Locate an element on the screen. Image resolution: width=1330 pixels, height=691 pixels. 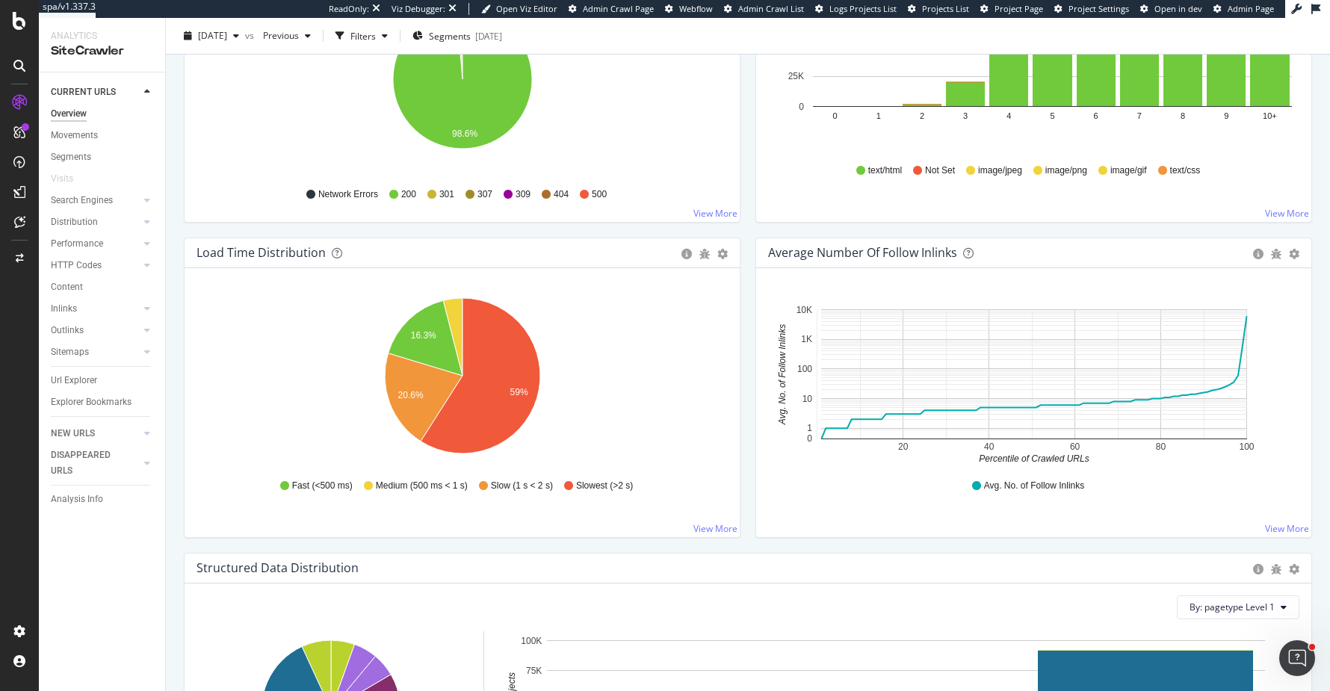
span: Fast (<500 ms) is located at coordinates (322, 486).